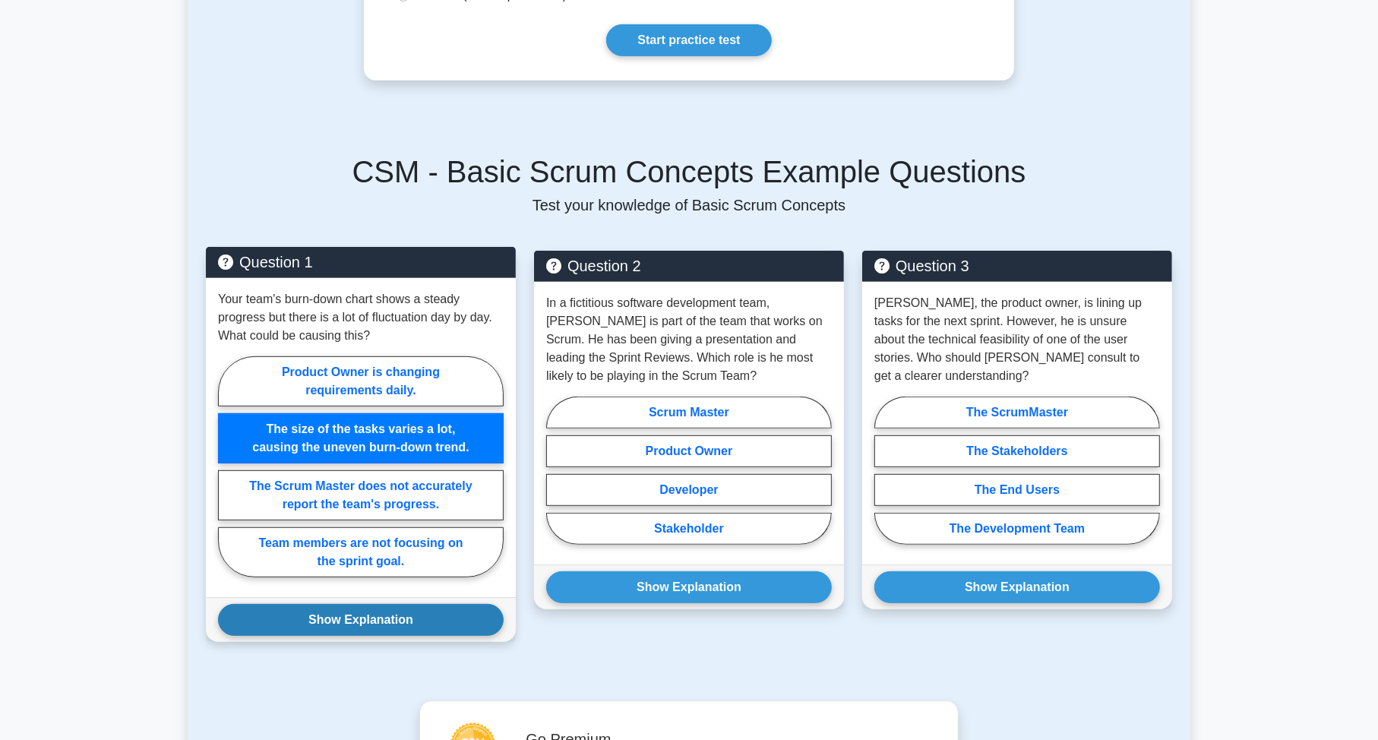 The image size is (1378, 740). What do you see at coordinates (361, 552) in the screenshot?
I see `label: Team members are not focusing on the sprint goal.` at bounding box center [361, 552].